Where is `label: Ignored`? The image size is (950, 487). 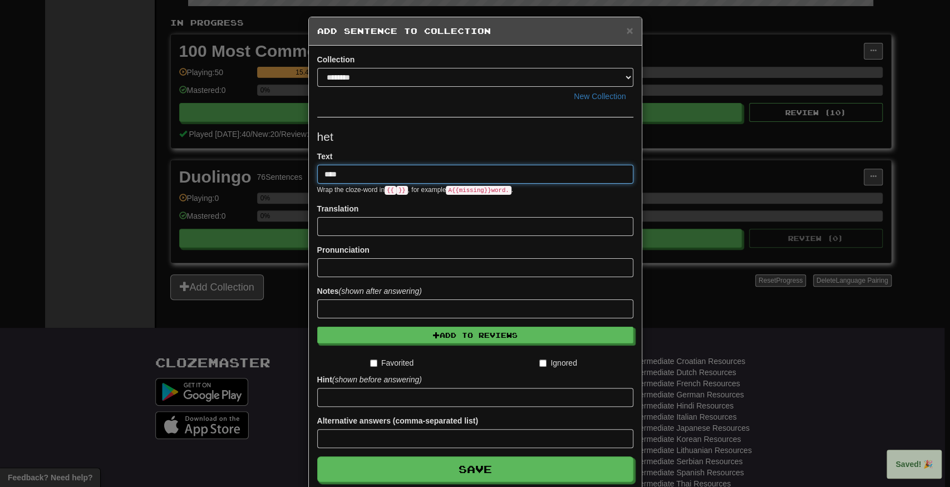 label: Ignored is located at coordinates (557, 363).